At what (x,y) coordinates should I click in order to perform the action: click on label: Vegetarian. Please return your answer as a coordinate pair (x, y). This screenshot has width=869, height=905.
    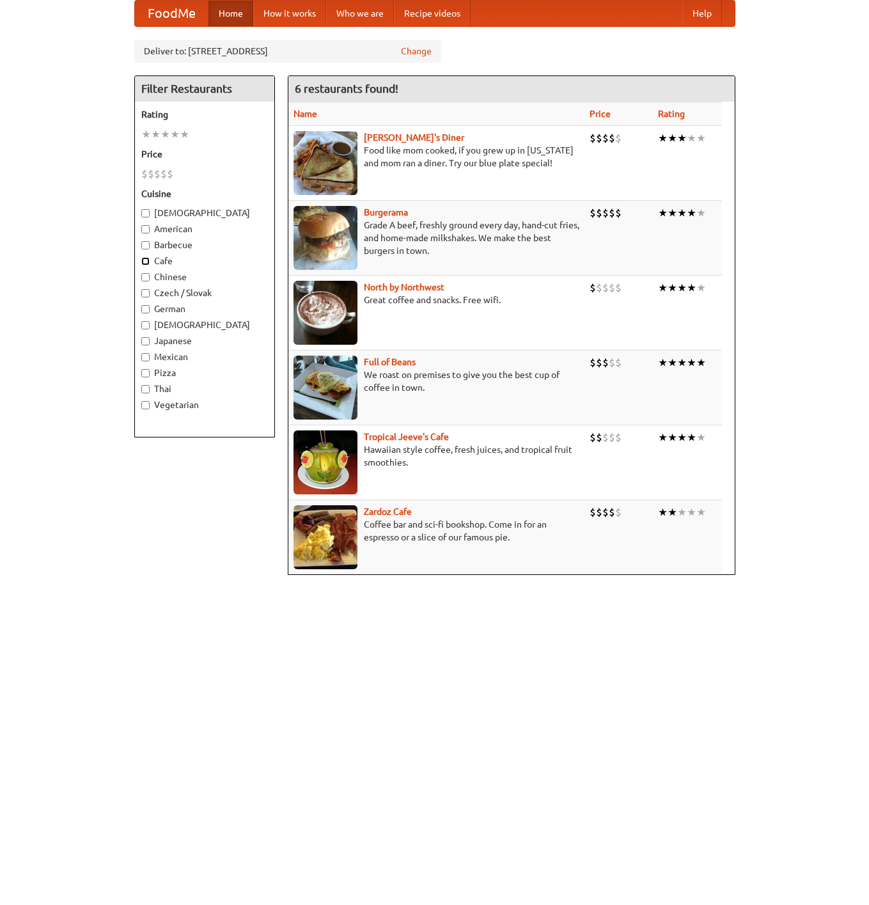
    Looking at the image, I should click on (205, 405).